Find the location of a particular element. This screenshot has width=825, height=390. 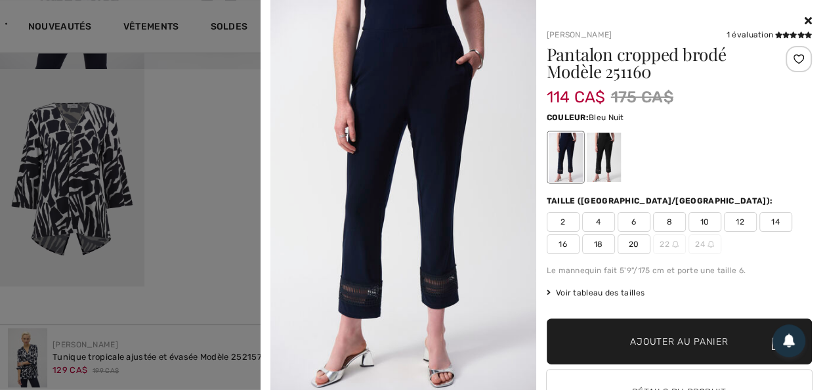

div: 1 évaluation is located at coordinates (769, 35).